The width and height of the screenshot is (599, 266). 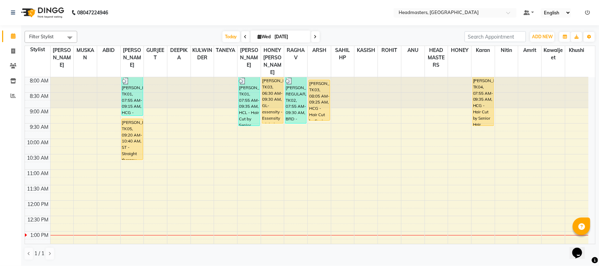 What do you see at coordinates (155, 54) in the screenshot?
I see `span: GURJEET` at bounding box center [155, 54].